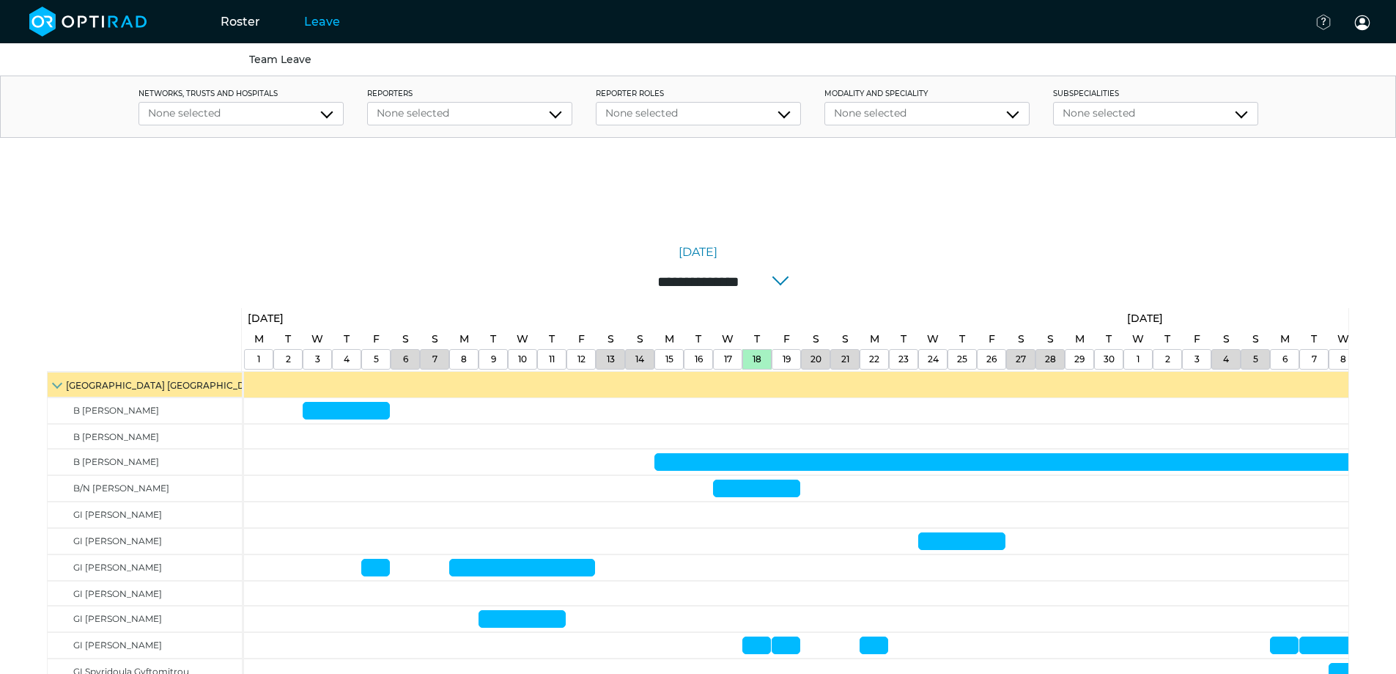 The width and height of the screenshot is (1396, 674). What do you see at coordinates (1314, 359) in the screenshot?
I see `a: October 7, 2025` at bounding box center [1314, 359].